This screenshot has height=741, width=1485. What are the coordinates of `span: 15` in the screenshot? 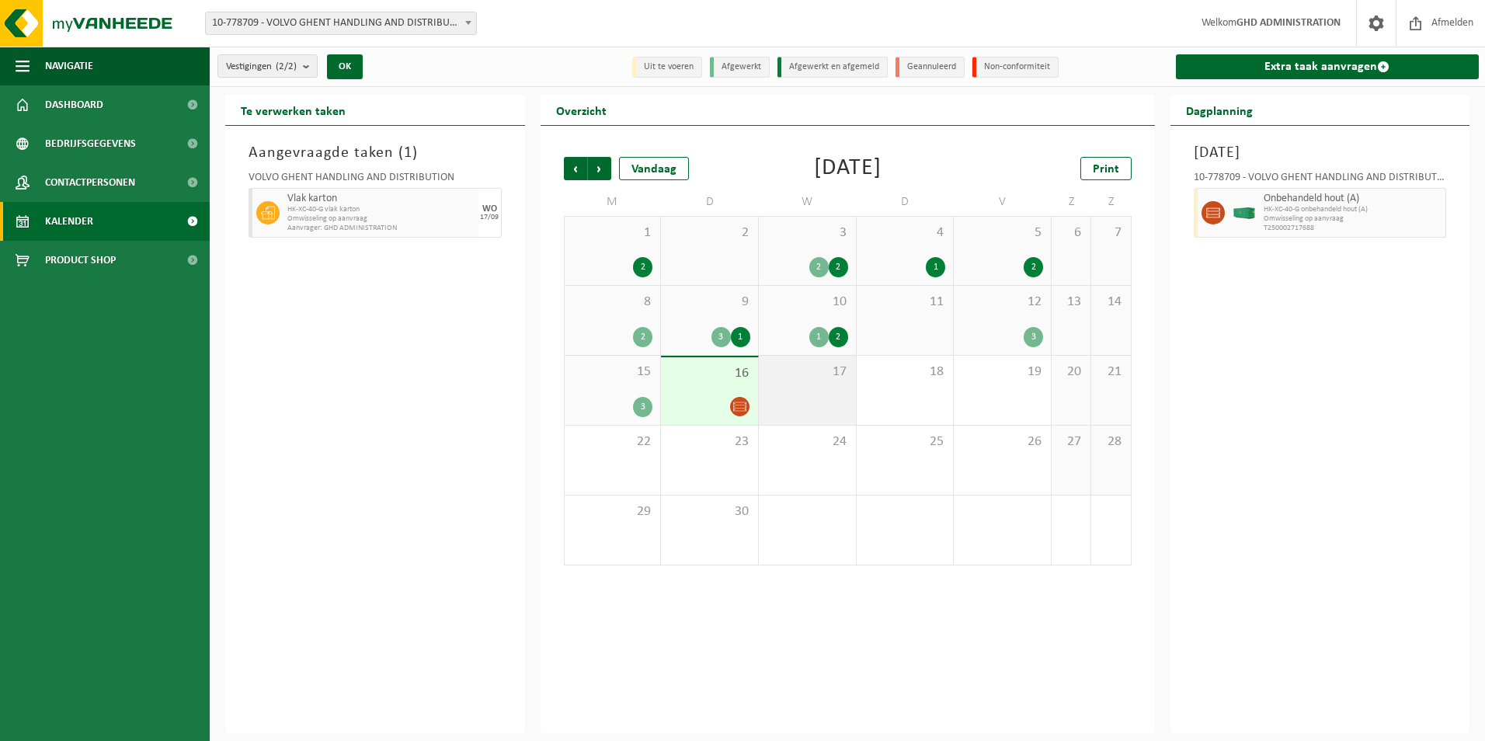 It's located at (613, 372).